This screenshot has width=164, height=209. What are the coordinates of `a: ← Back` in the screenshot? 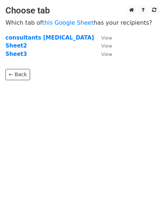 It's located at (18, 74).